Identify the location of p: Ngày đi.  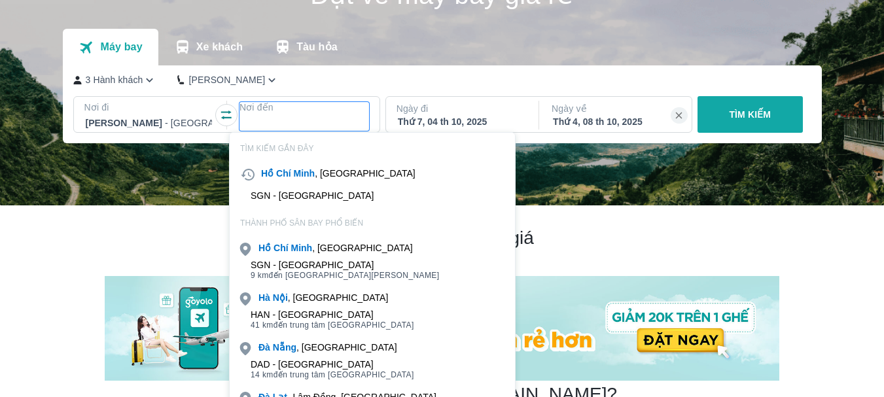
(461, 109).